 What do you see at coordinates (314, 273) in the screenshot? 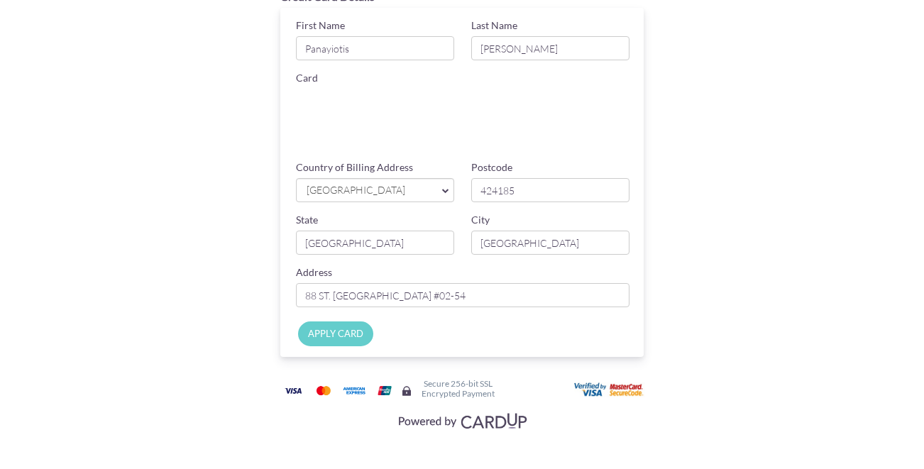
I see `label: Address` at bounding box center [314, 273].